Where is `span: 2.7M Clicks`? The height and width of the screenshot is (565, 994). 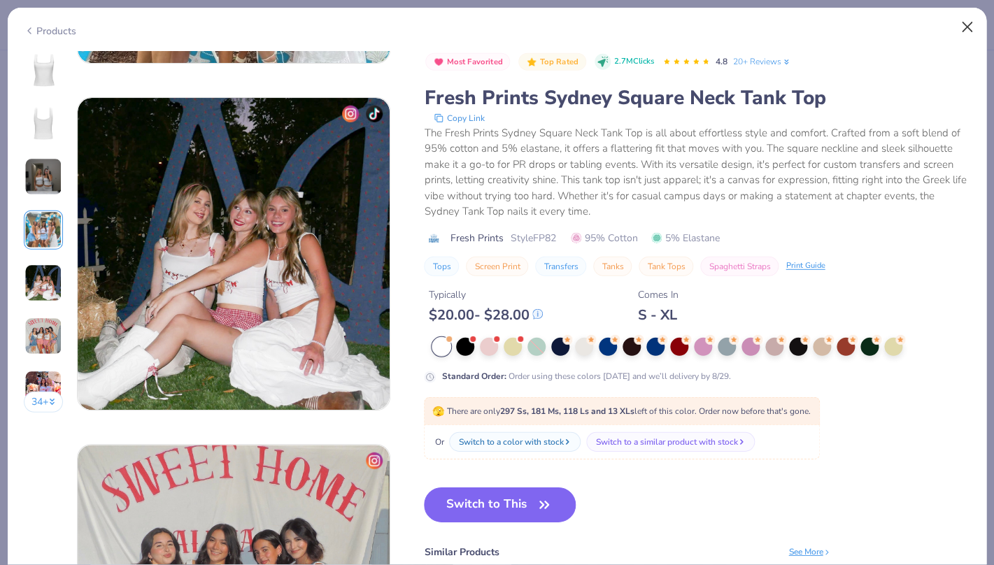 span: 2.7M Clicks is located at coordinates (634, 62).